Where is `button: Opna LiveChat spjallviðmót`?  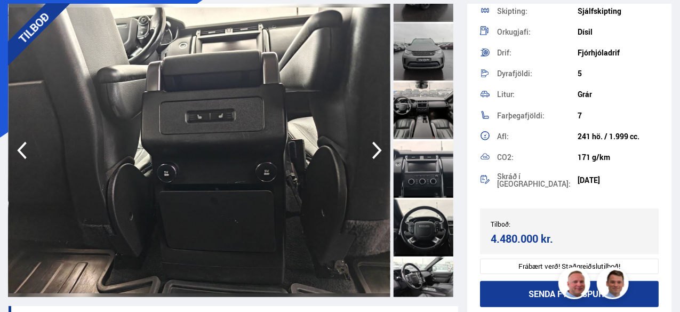
button: Opna LiveChat spjallviðmót is located at coordinates (25, 20).